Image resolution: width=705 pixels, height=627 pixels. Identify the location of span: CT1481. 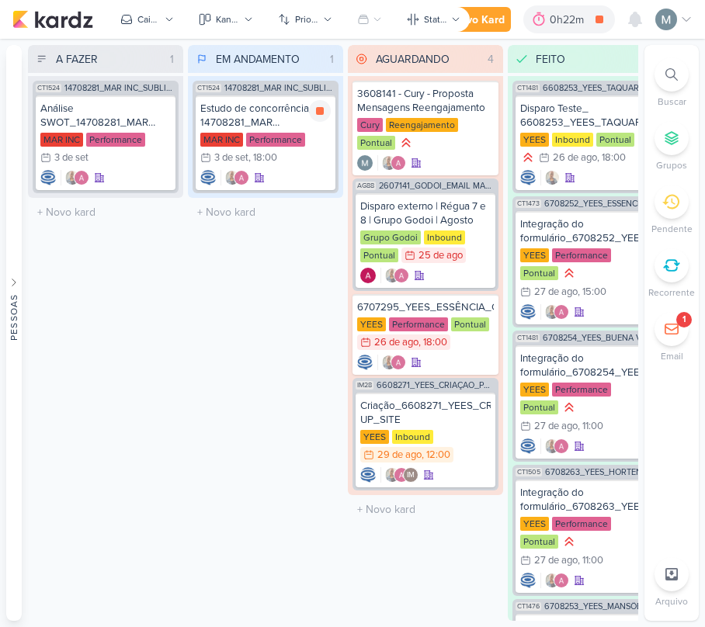
(527, 88).